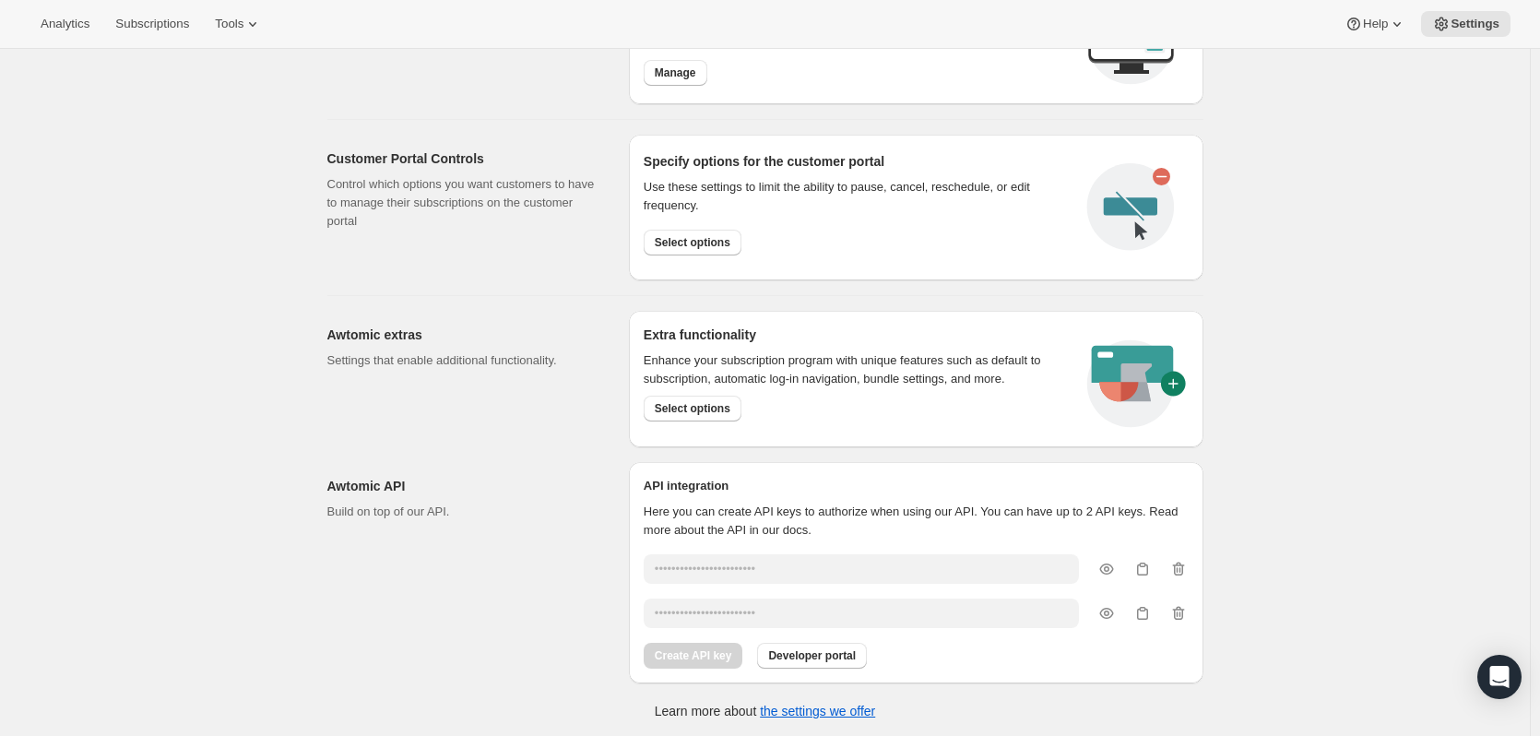  Describe the element at coordinates (1475, 24) in the screenshot. I see `span: Settings` at that location.